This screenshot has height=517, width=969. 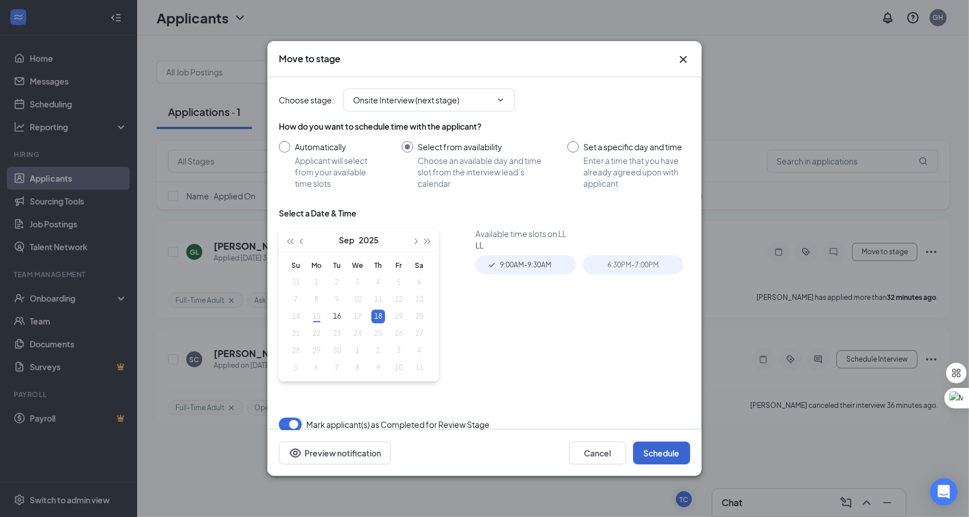 What do you see at coordinates (420, 265) in the screenshot?
I see `th: Sa` at bounding box center [420, 265].